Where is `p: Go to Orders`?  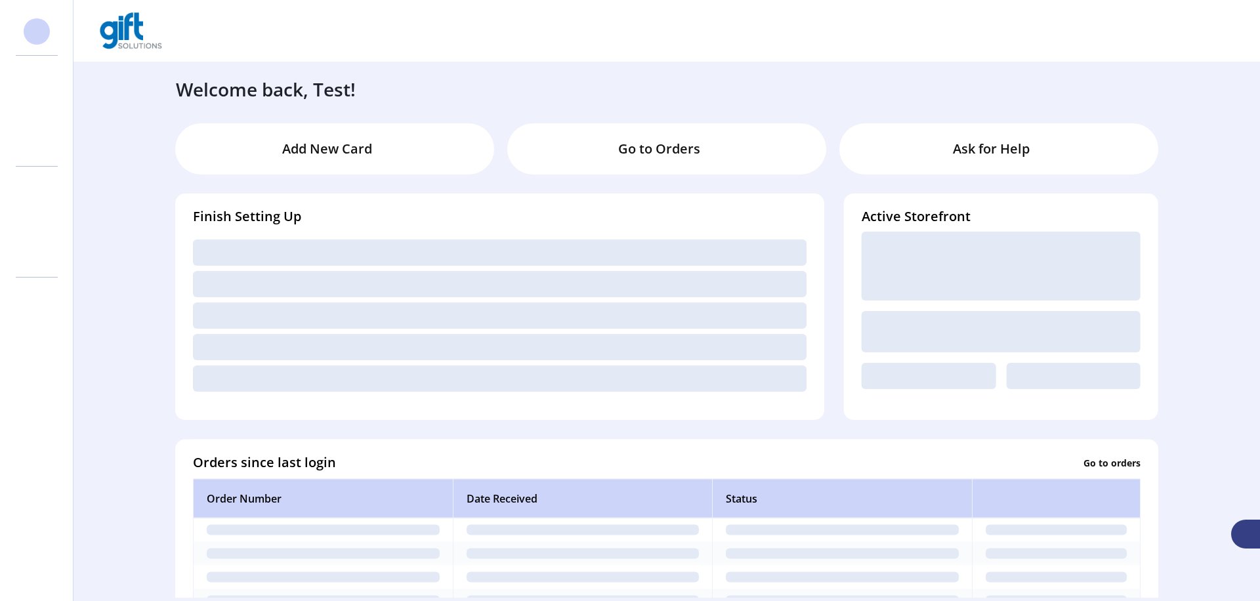 p: Go to Orders is located at coordinates (659, 149).